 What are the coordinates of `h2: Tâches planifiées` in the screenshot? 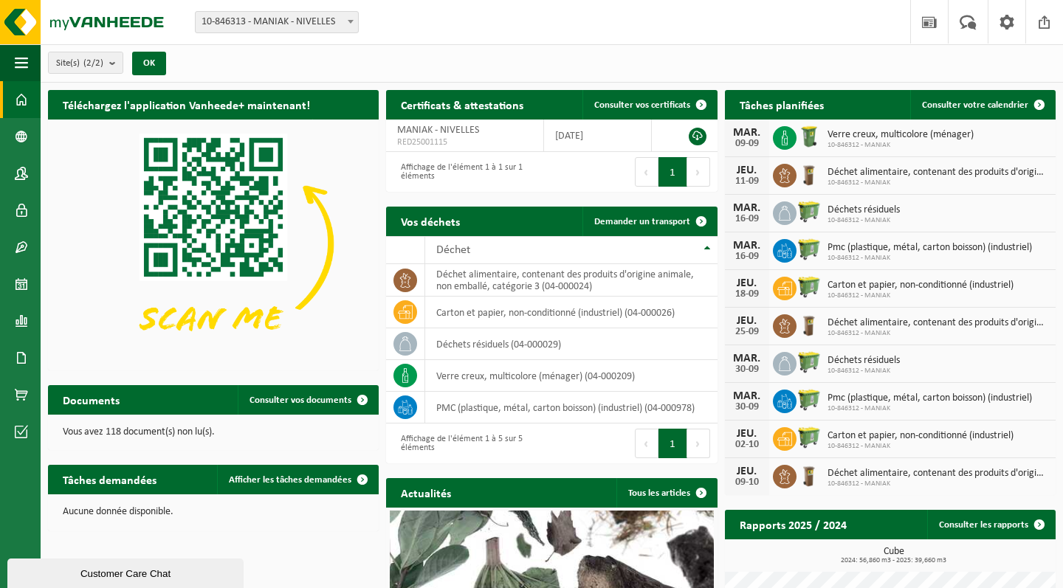 It's located at (781, 104).